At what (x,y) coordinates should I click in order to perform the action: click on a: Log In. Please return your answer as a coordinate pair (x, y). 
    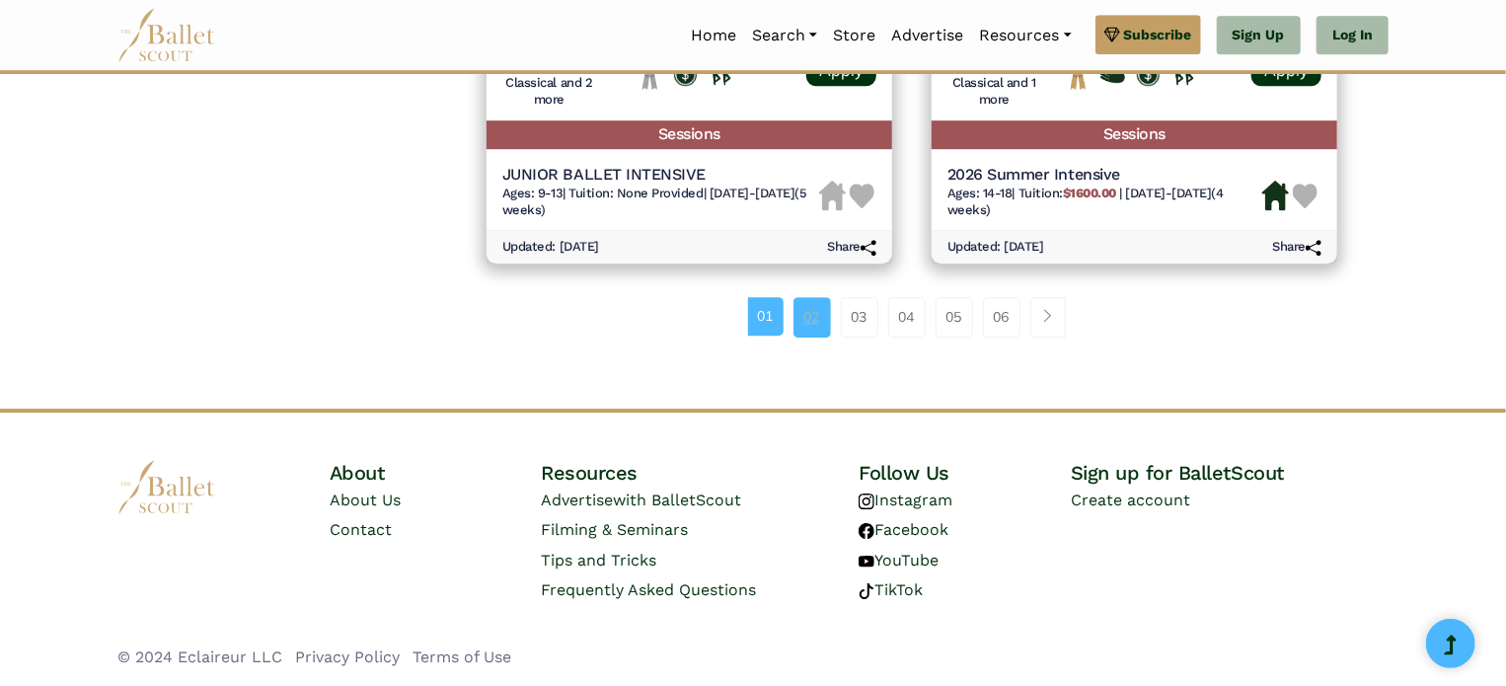
    Looking at the image, I should click on (1352, 36).